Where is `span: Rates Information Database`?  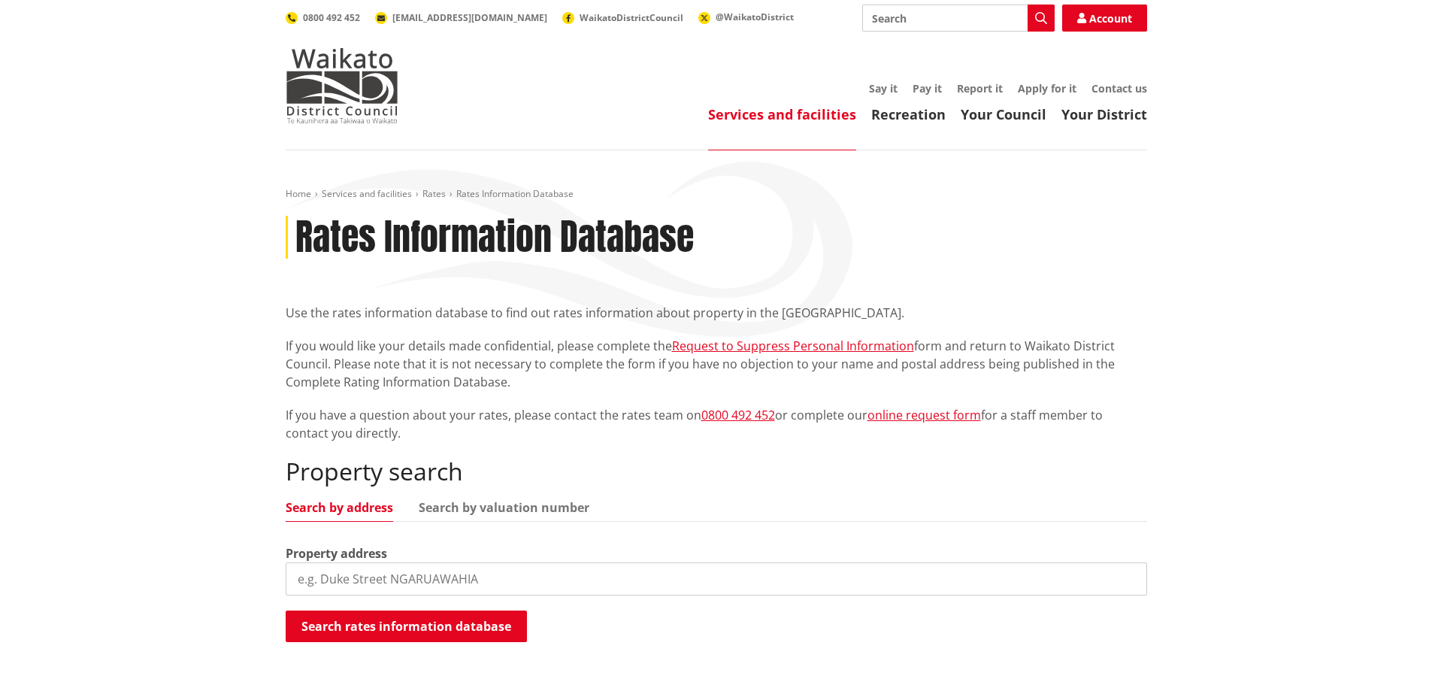 span: Rates Information Database is located at coordinates (515, 193).